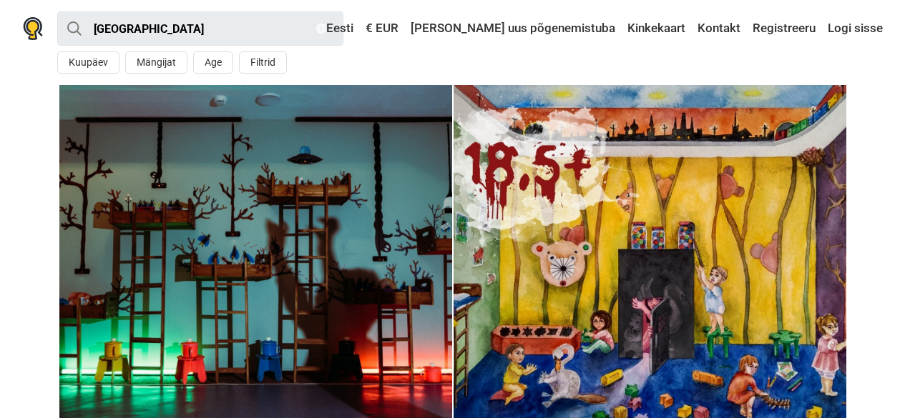 This screenshot has width=905, height=418. I want to click on a: Kontakt, so click(719, 29).